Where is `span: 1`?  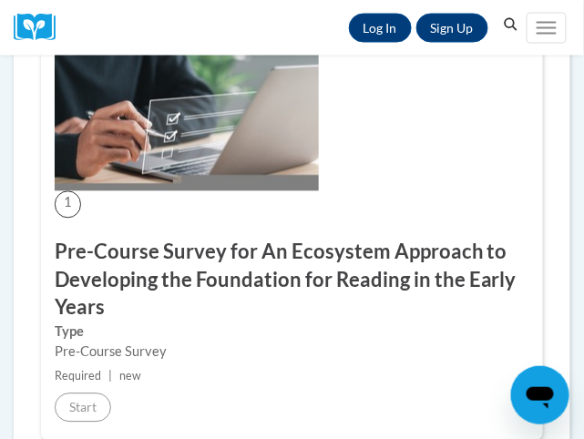 span: 1 is located at coordinates (67, 204).